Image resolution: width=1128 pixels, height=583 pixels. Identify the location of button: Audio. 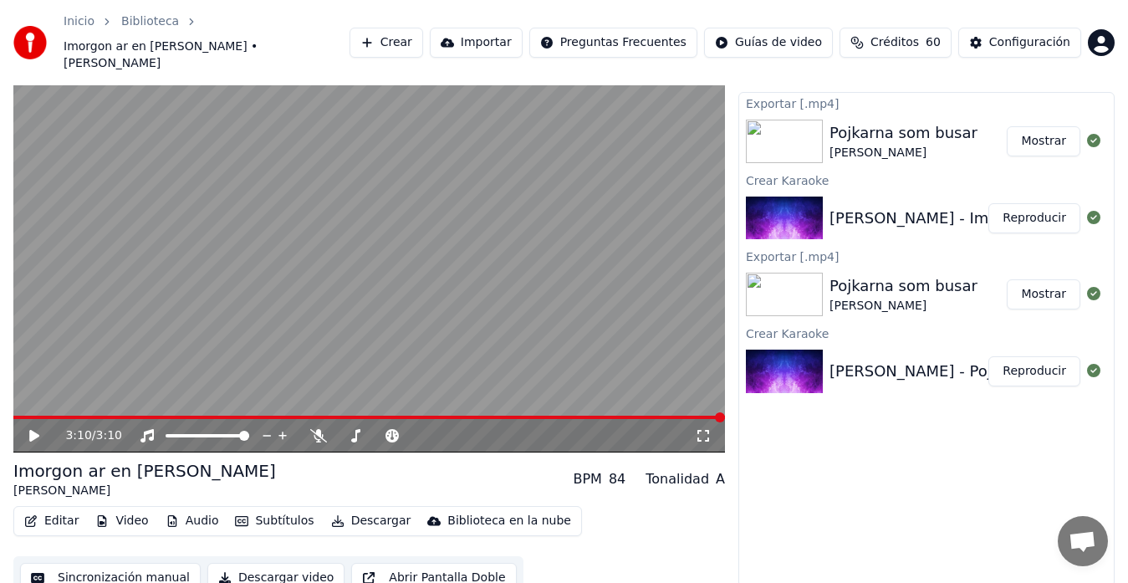
(192, 521).